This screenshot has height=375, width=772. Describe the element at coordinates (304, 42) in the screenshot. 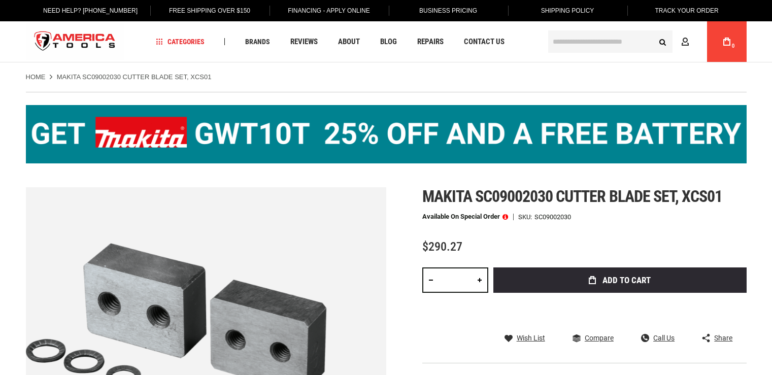

I see `a: Reviews` at that location.